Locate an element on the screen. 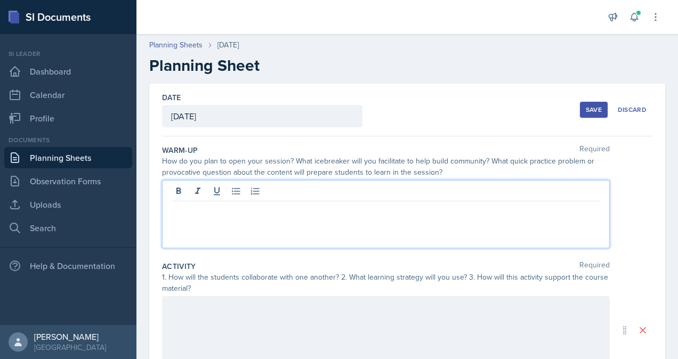  a: Search is located at coordinates (68, 228).